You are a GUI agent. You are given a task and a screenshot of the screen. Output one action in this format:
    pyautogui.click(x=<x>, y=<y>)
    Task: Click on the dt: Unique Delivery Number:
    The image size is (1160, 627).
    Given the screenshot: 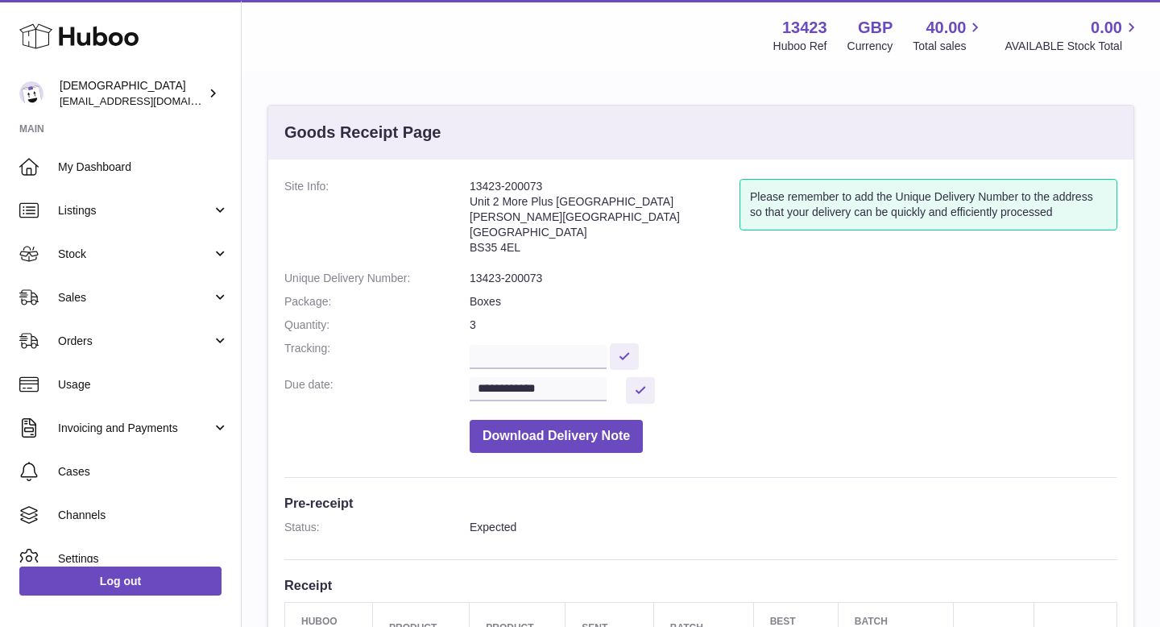 What is the action you would take?
    pyautogui.click(x=377, y=278)
    